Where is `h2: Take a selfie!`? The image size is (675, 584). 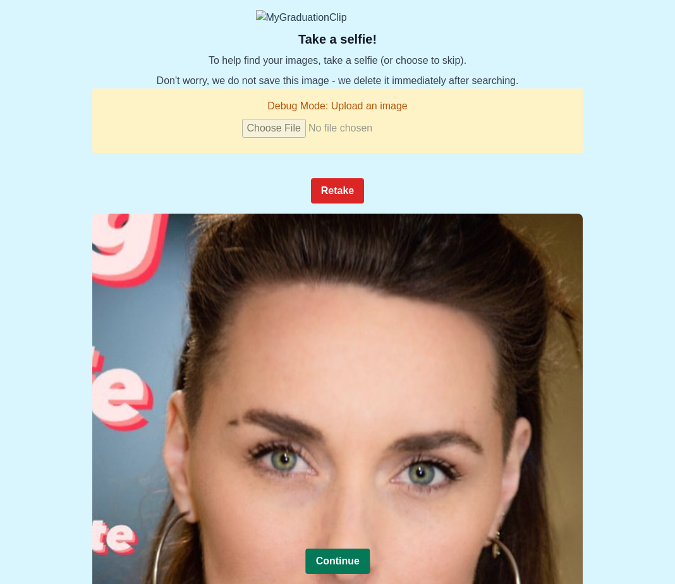
h2: Take a selfie! is located at coordinates (338, 39).